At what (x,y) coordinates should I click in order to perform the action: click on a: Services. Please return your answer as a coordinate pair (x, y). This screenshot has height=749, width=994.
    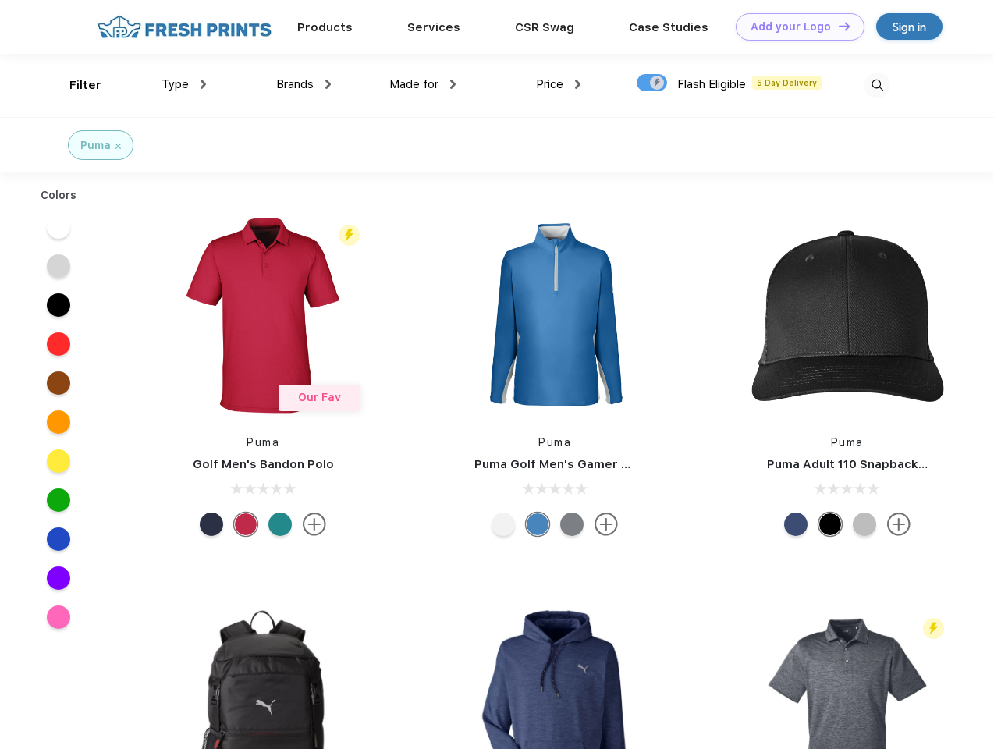
    Looking at the image, I should click on (434, 27).